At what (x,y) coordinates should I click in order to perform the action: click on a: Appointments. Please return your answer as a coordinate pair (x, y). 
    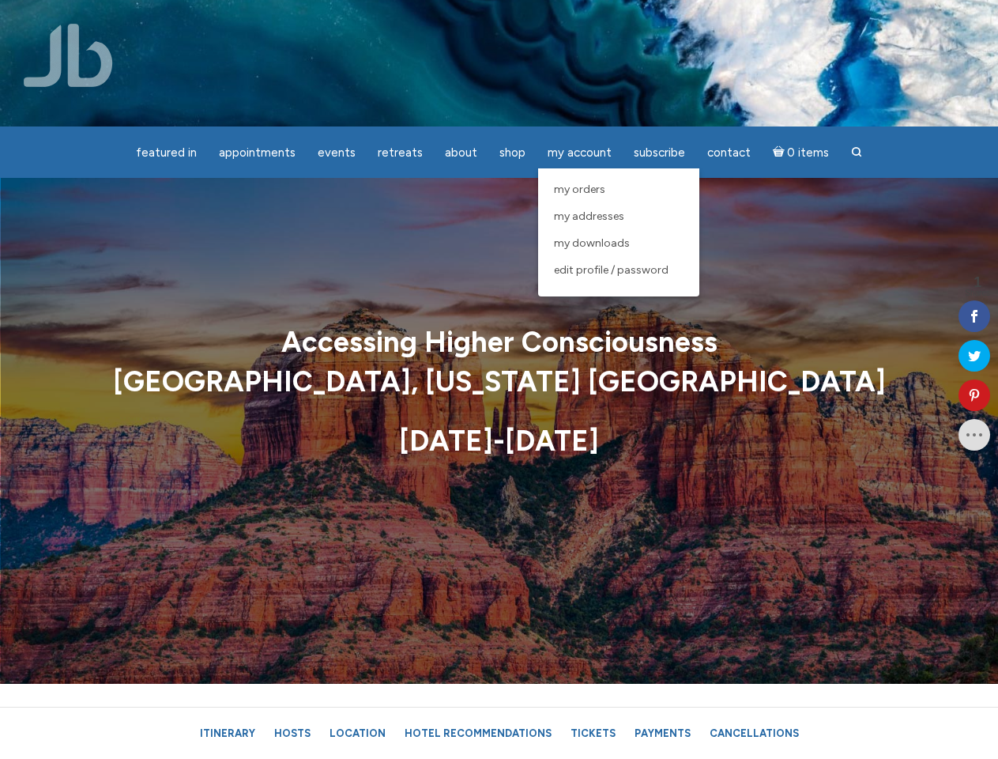
    Looking at the image, I should click on (257, 153).